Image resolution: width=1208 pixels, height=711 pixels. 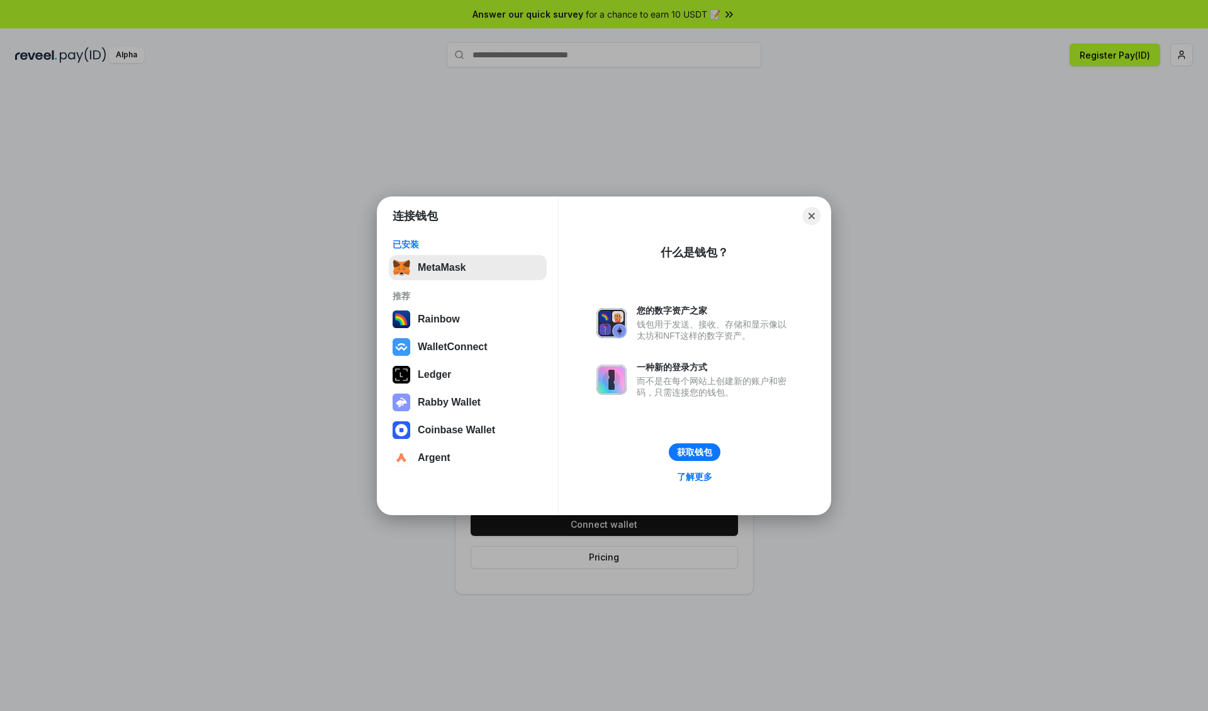 I want to click on div: MetaMask, so click(x=442, y=267).